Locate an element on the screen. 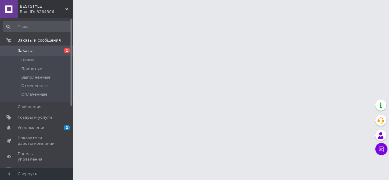 The width and height of the screenshot is (389, 180). span: Оплаченные is located at coordinates (34, 95).